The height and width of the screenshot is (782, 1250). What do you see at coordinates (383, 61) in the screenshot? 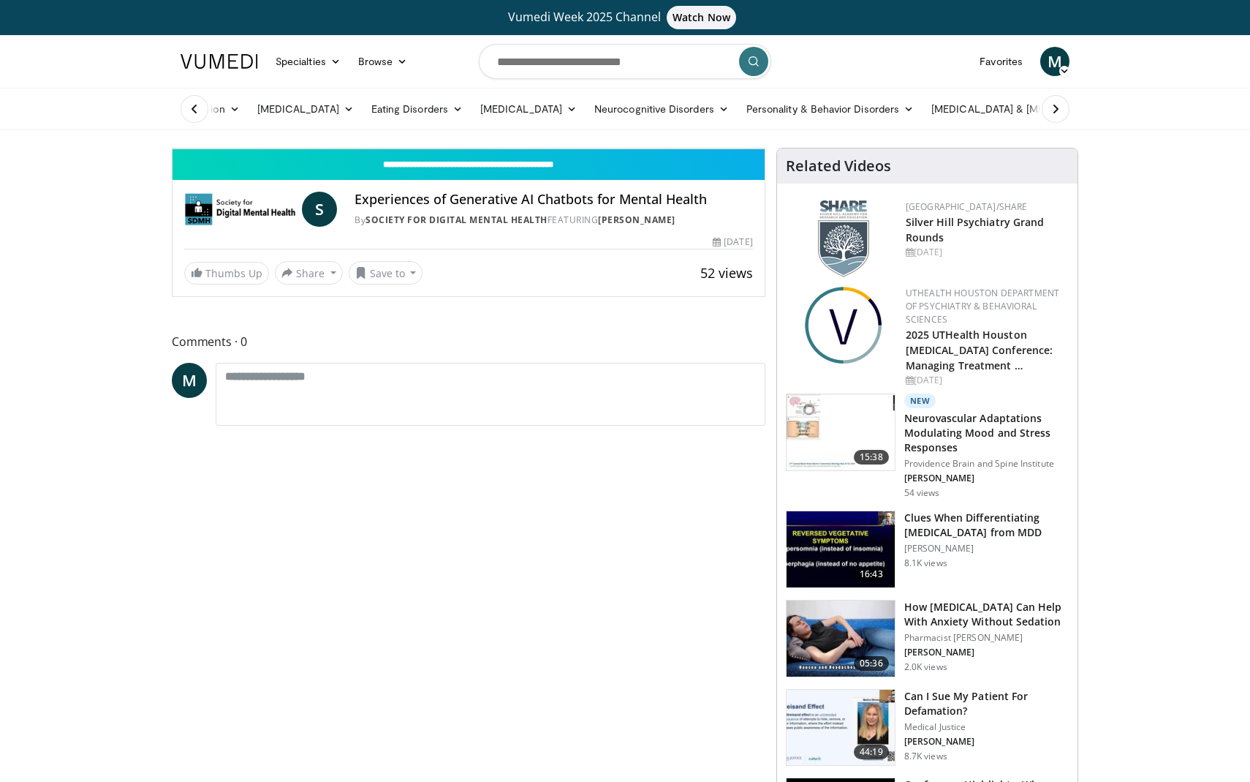
I see `a: Browse` at bounding box center [383, 61].